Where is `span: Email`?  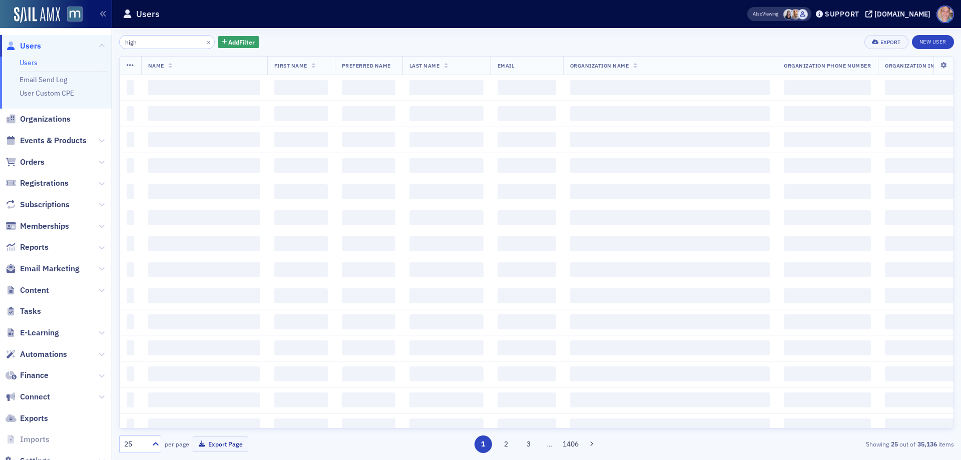 span: Email is located at coordinates (506, 66).